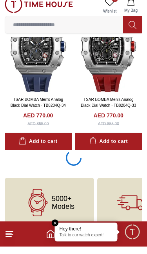  I want to click on span: 5000+ Models, so click(63, 210).